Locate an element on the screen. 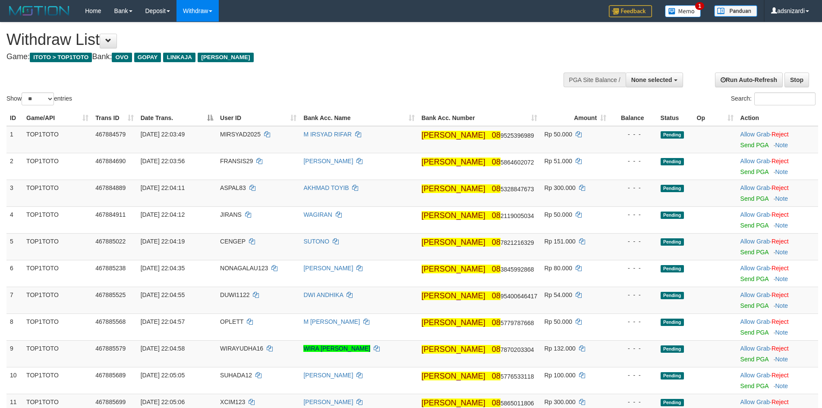  a: AKHMAD TOYIB is located at coordinates (326, 188).